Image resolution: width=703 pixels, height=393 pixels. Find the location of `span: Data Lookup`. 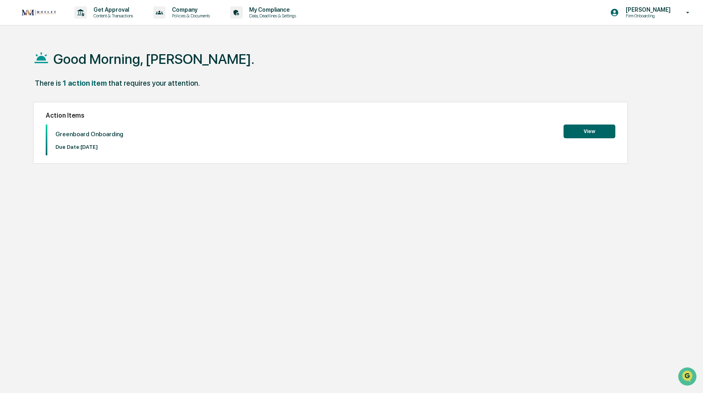

span: Data Lookup is located at coordinates (34, 121).